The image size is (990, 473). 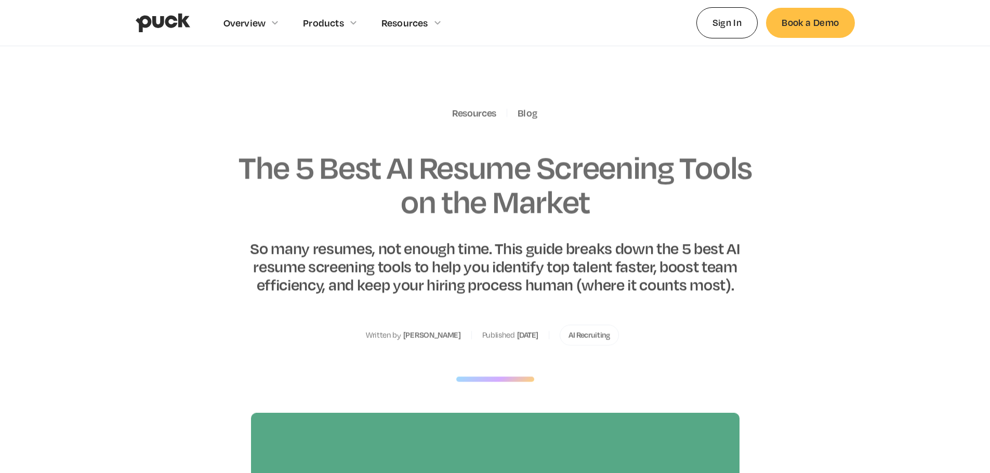 I want to click on div: Published, so click(x=498, y=336).